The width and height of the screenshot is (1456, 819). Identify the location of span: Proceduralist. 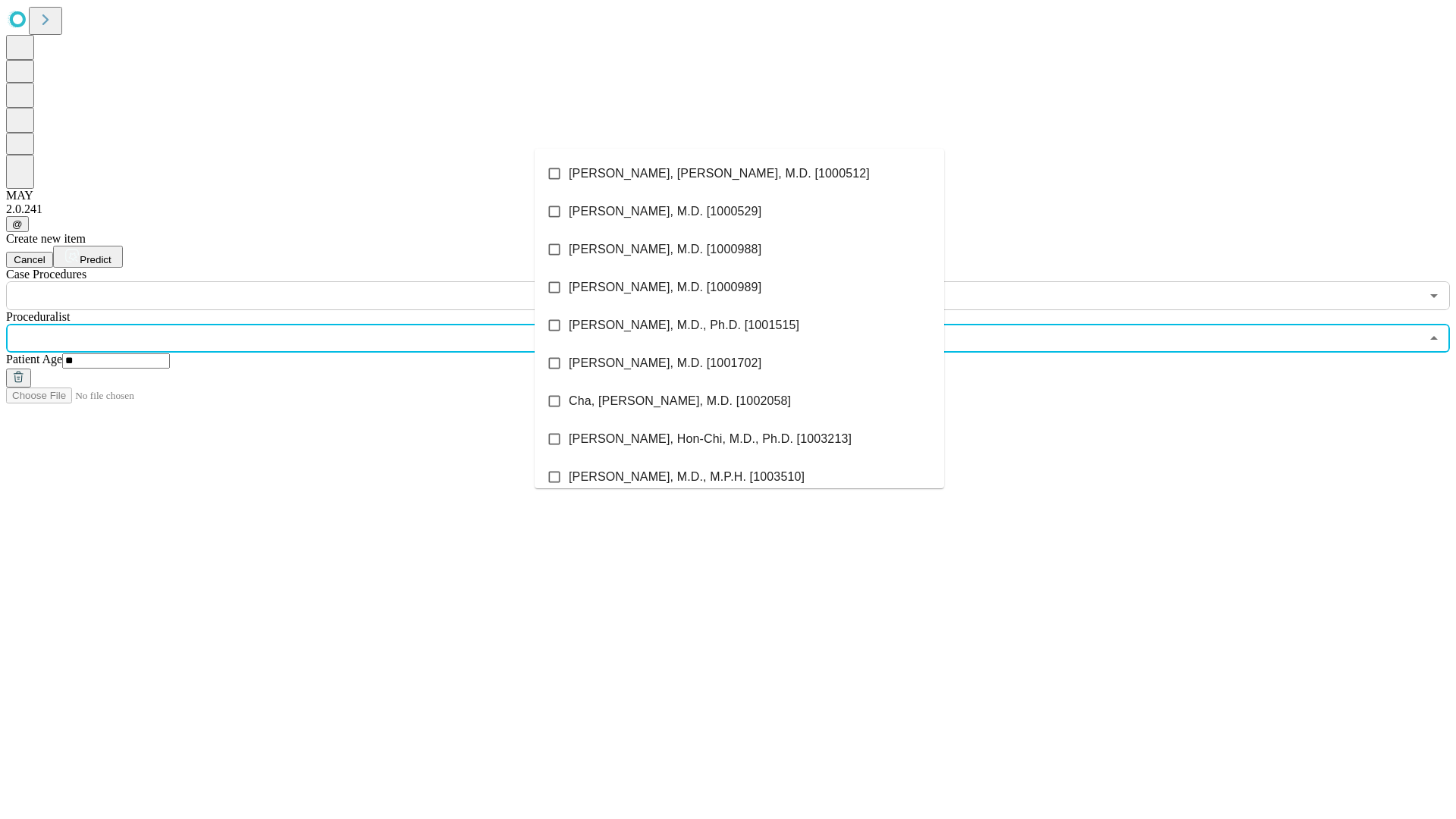
(38, 316).